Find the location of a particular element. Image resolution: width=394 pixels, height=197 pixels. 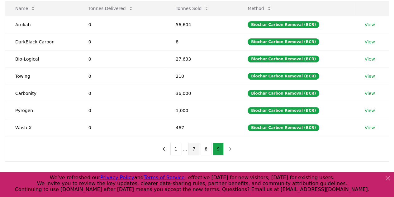

td: Pyrogen is located at coordinates (42, 110).